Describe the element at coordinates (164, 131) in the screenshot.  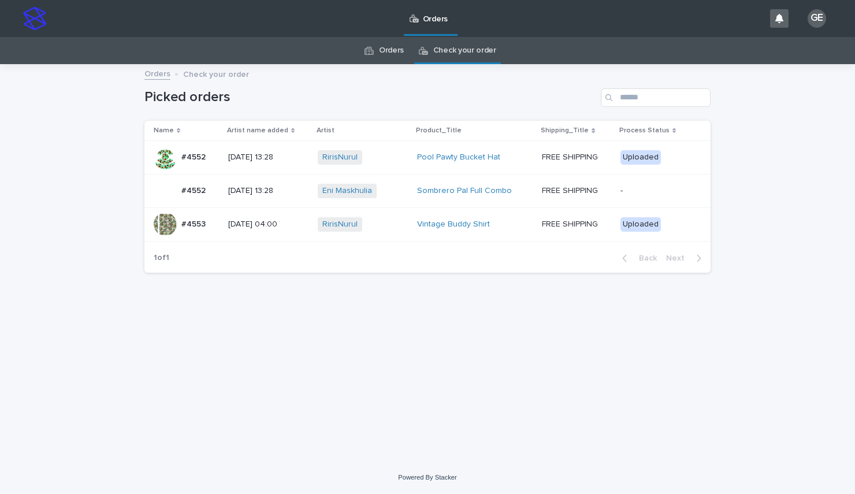
I see `p: Name` at that location.